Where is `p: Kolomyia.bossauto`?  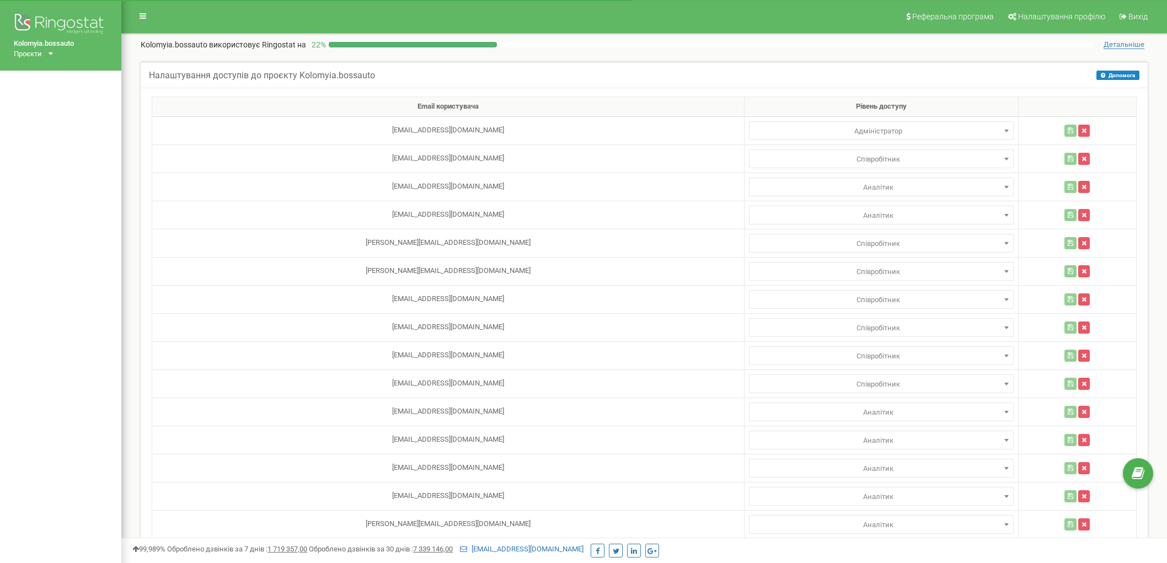
p: Kolomyia.bossauto is located at coordinates (223, 45).